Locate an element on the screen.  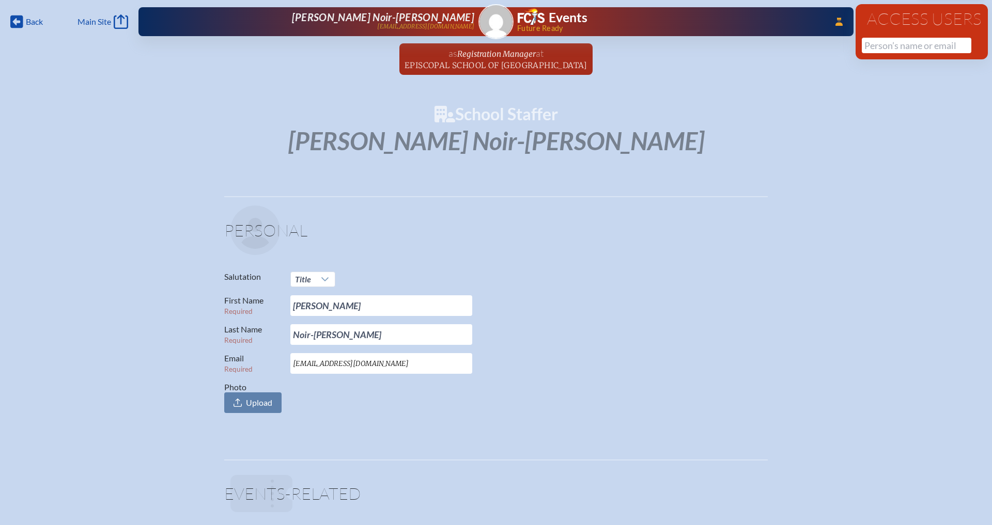
span: Upload is located at coordinates (259, 403).